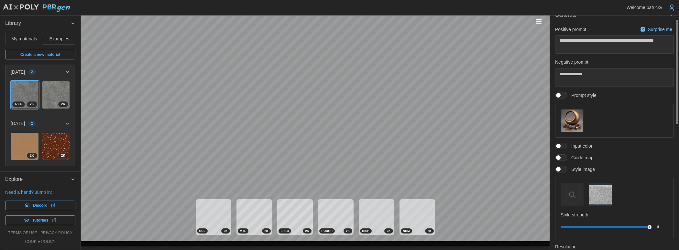  What do you see at coordinates (203, 231) in the screenshot?
I see `span: COL` at bounding box center [203, 231].